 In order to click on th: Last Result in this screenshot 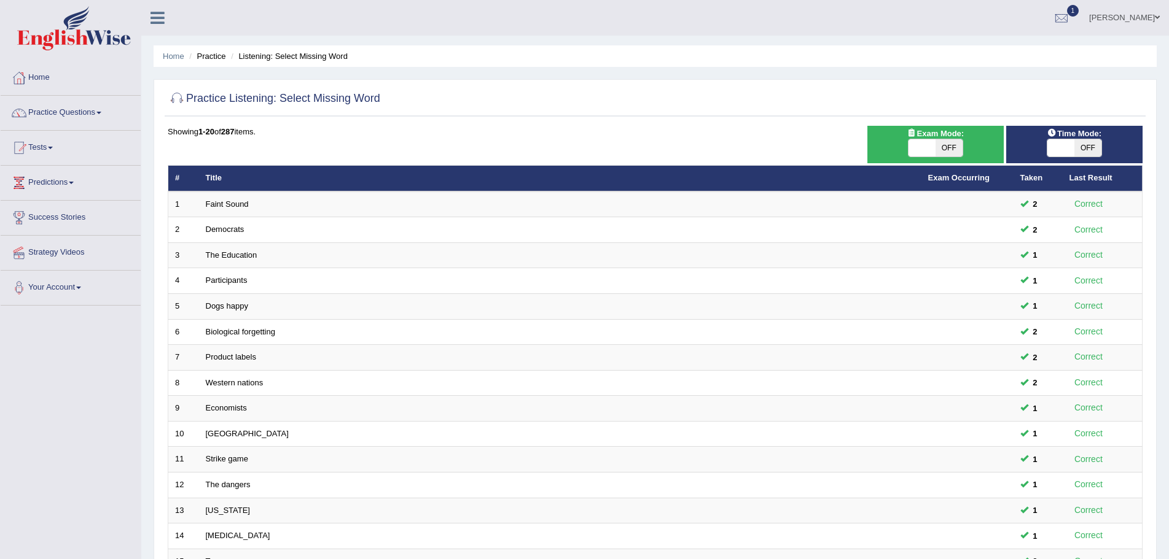, I will do `click(1102, 179)`.